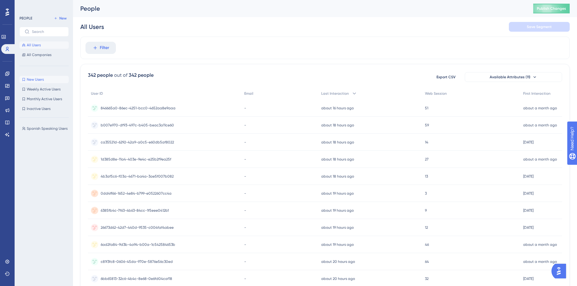 This screenshot has width=577, height=286. What do you see at coordinates (44, 99) in the screenshot?
I see `button: Monthly Active Users` at bounding box center [44, 99].